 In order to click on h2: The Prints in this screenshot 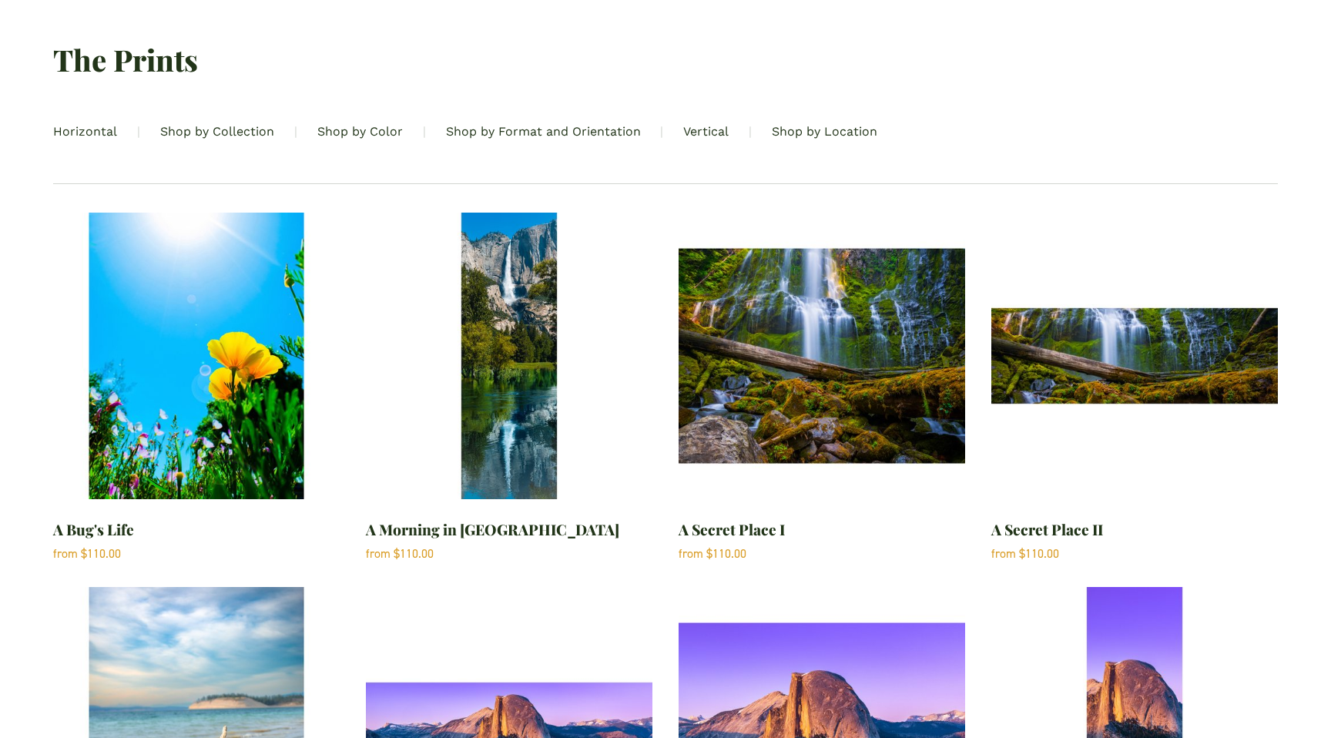, I will do `click(665, 59)`.